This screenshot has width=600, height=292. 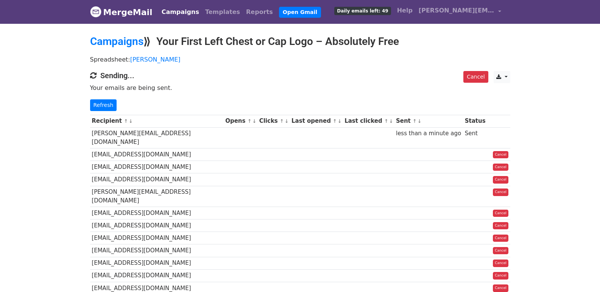 What do you see at coordinates (300, 12) in the screenshot?
I see `a: Open Gmail` at bounding box center [300, 12].